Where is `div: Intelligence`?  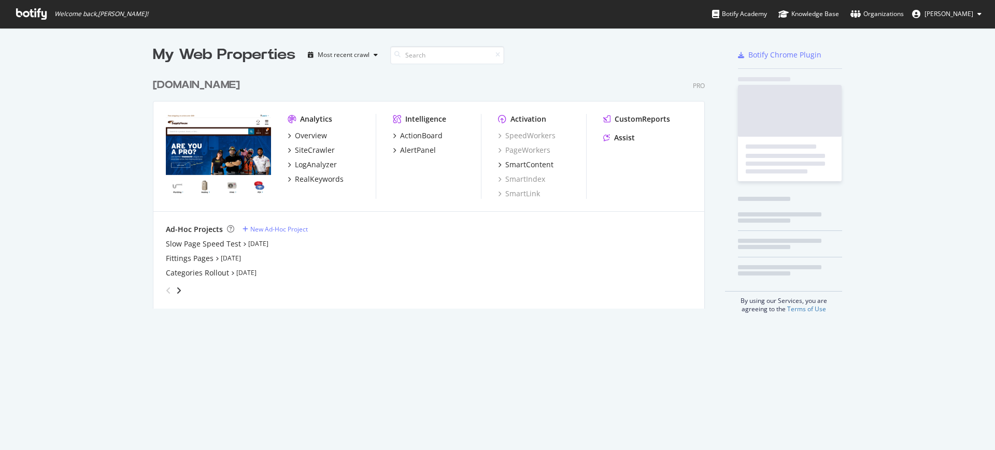
div: Intelligence is located at coordinates (425, 119).